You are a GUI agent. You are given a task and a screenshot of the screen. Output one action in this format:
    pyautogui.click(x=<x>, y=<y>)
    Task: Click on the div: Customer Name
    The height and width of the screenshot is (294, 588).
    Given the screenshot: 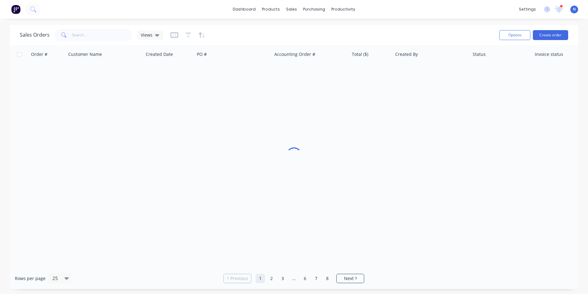 What is the action you would take?
    pyautogui.click(x=85, y=54)
    